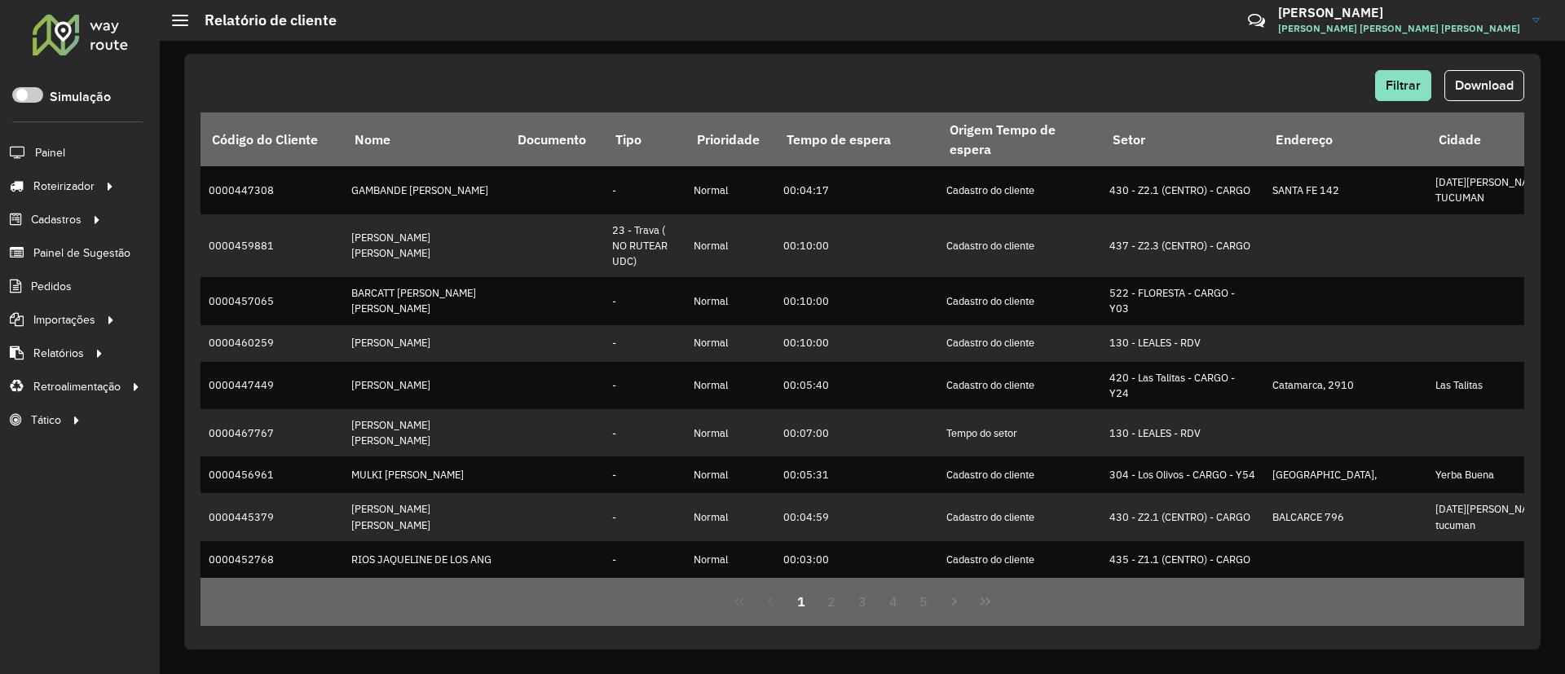 The width and height of the screenshot is (1565, 674). What do you see at coordinates (1345, 190) in the screenshot?
I see `td: SANTA FE 142` at bounding box center [1345, 190].